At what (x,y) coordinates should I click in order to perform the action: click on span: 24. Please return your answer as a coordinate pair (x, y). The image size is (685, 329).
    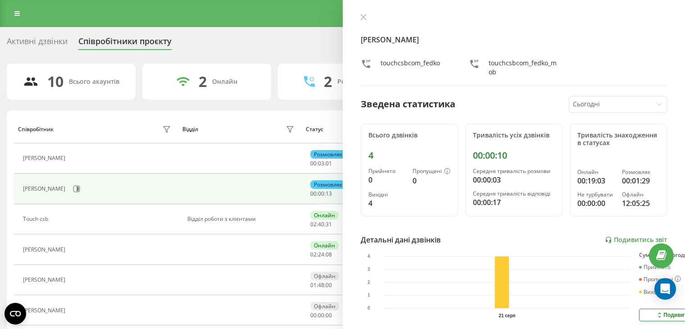
    Looking at the image, I should click on (321, 254).